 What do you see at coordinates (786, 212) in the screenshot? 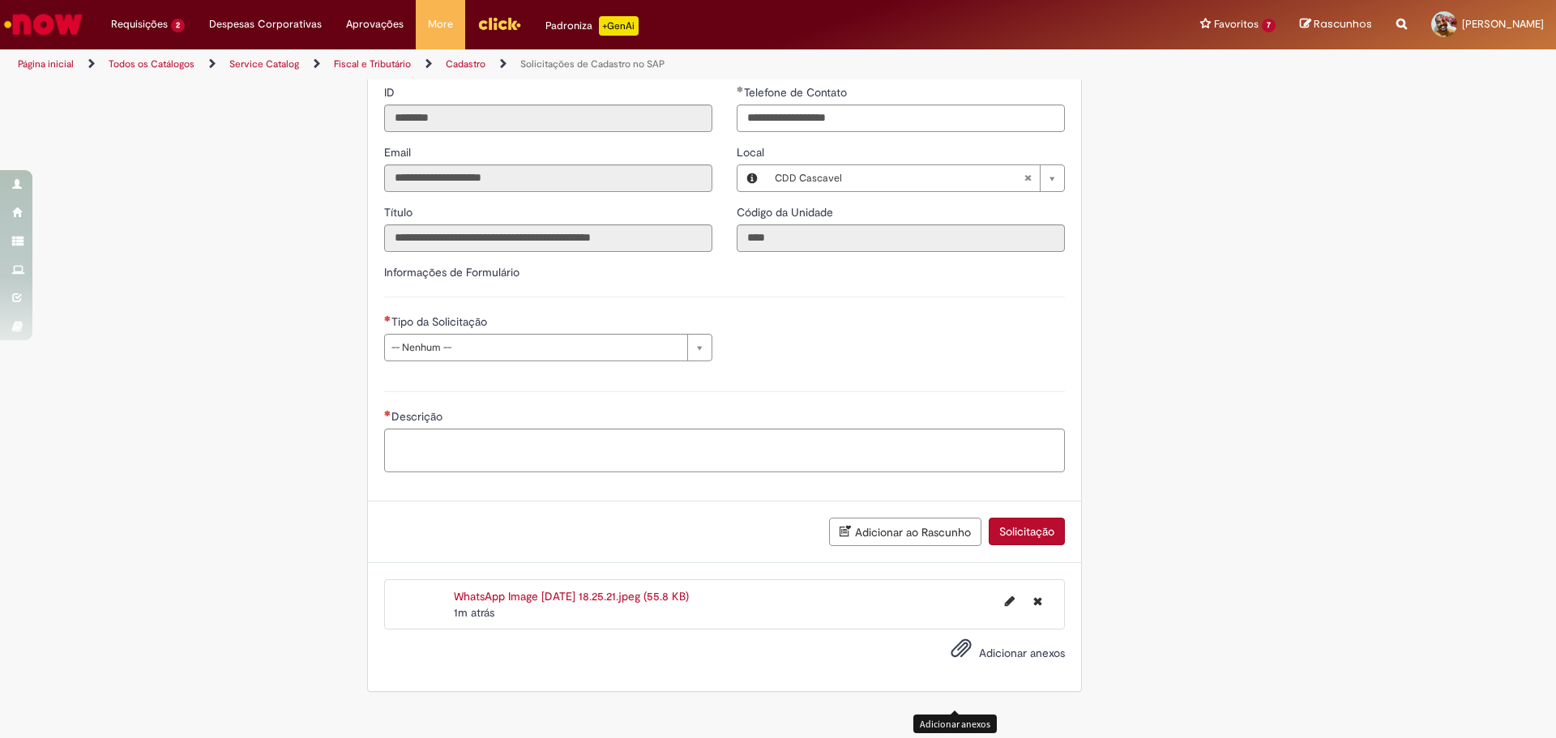
I see `span: Somente leitura - Código da Unidade` at bounding box center [786, 212].